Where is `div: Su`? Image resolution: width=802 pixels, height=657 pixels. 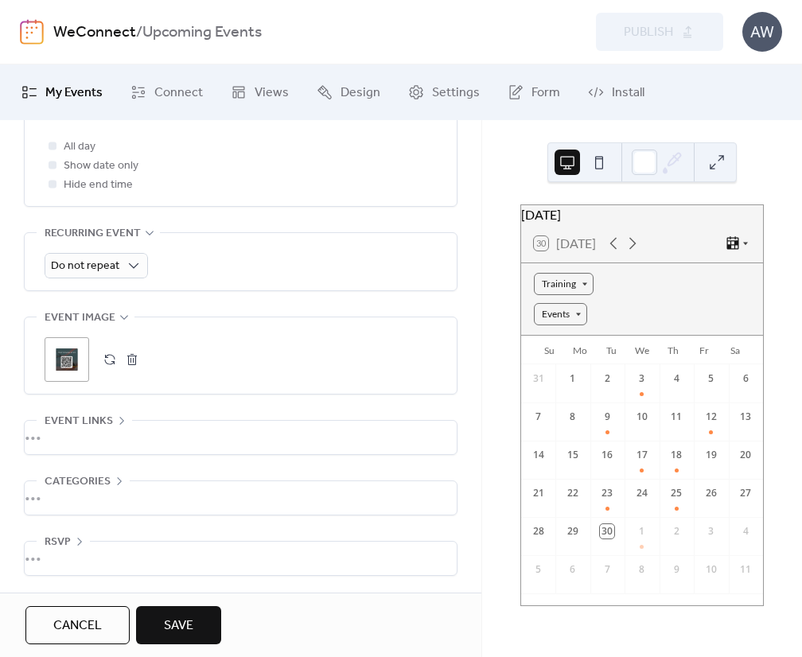 div: Su is located at coordinates (549, 350).